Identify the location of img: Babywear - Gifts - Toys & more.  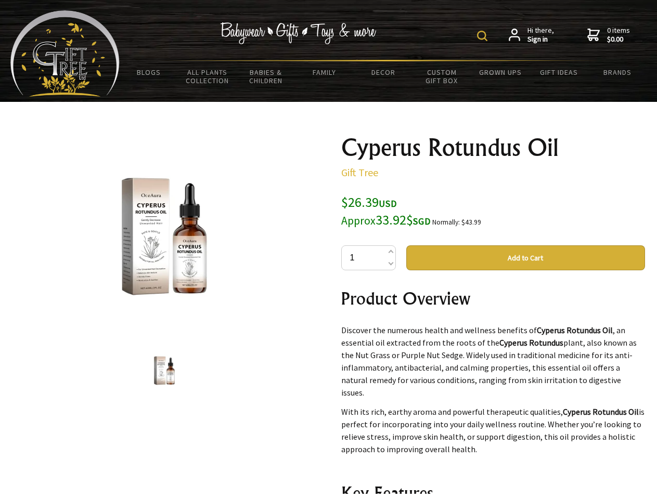
(298, 33).